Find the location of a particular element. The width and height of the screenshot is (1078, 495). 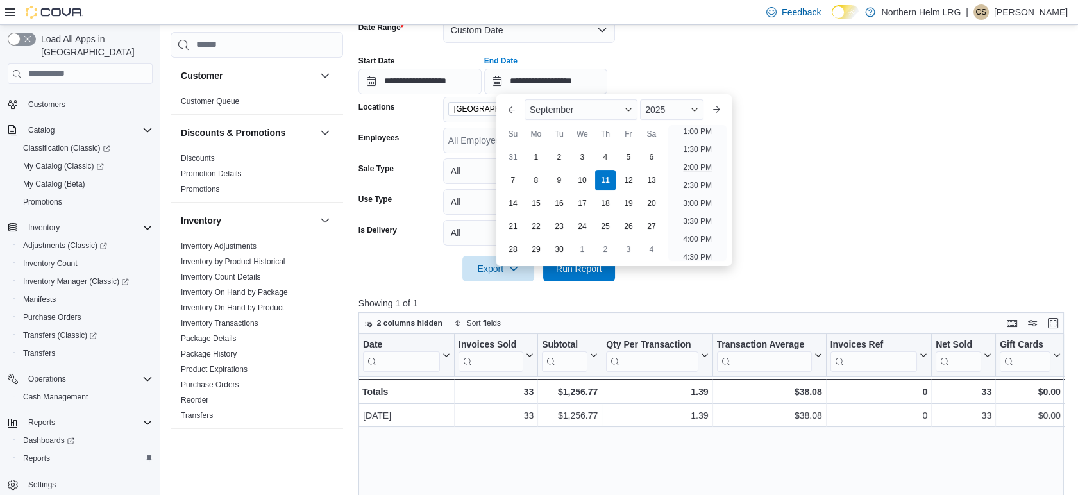

div: day-15 is located at coordinates (536, 203).